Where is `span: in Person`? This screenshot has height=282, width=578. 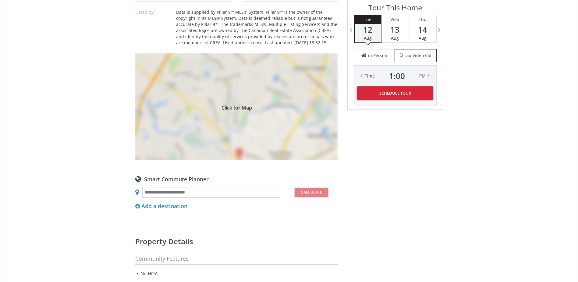 span: in Person is located at coordinates (378, 55).